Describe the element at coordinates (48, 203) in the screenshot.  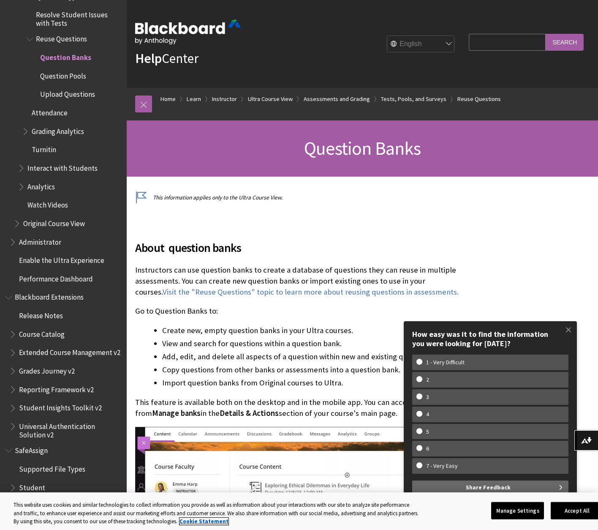
I see `span: Watch Videos` at that location.